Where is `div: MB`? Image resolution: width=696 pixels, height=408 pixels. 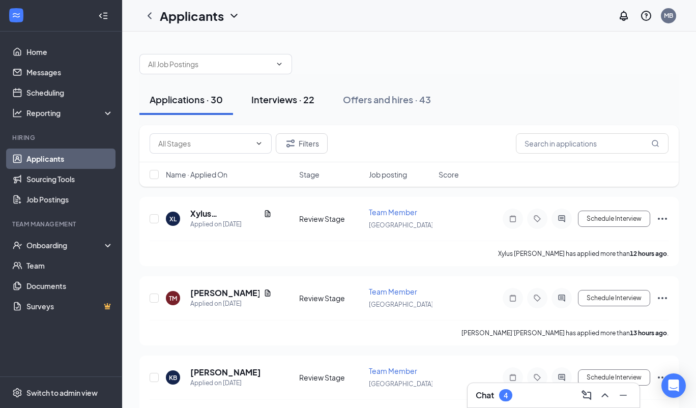 div: MB is located at coordinates (668, 15).